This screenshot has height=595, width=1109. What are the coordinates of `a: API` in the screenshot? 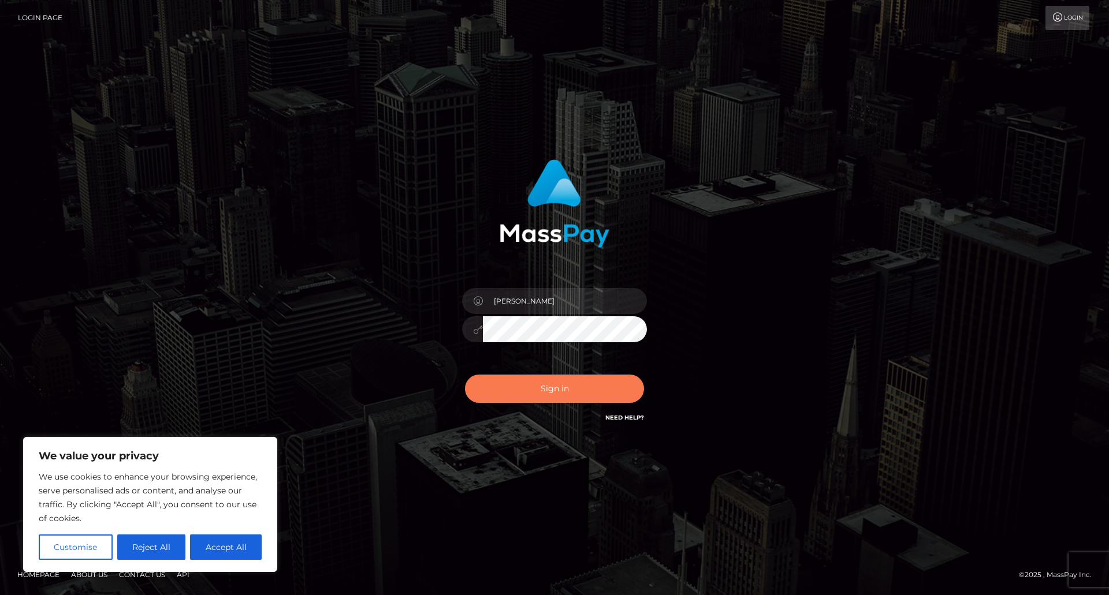 It's located at (183, 575).